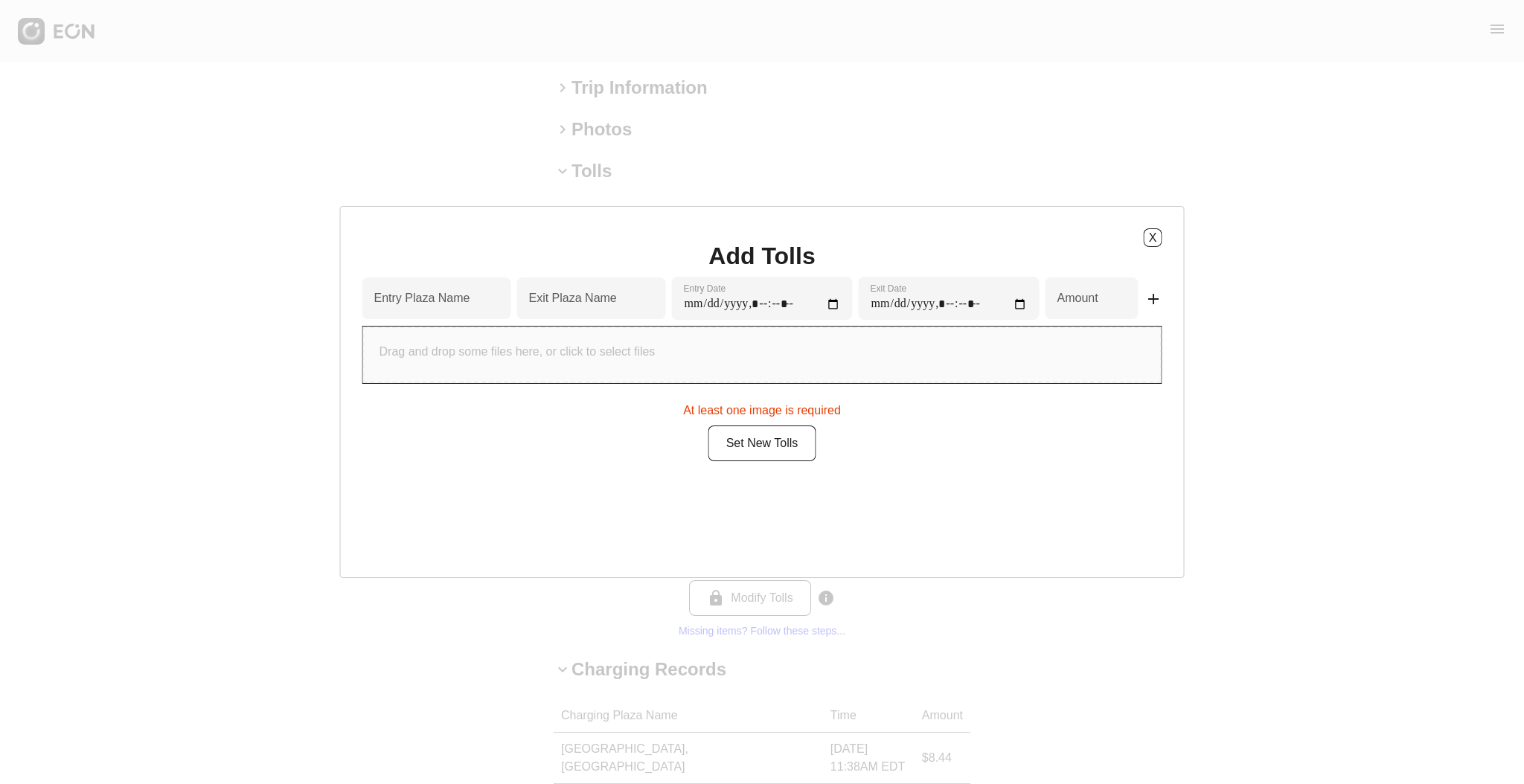 The width and height of the screenshot is (1524, 784). Describe the element at coordinates (1077, 298) in the screenshot. I see `label: Amount` at that location.